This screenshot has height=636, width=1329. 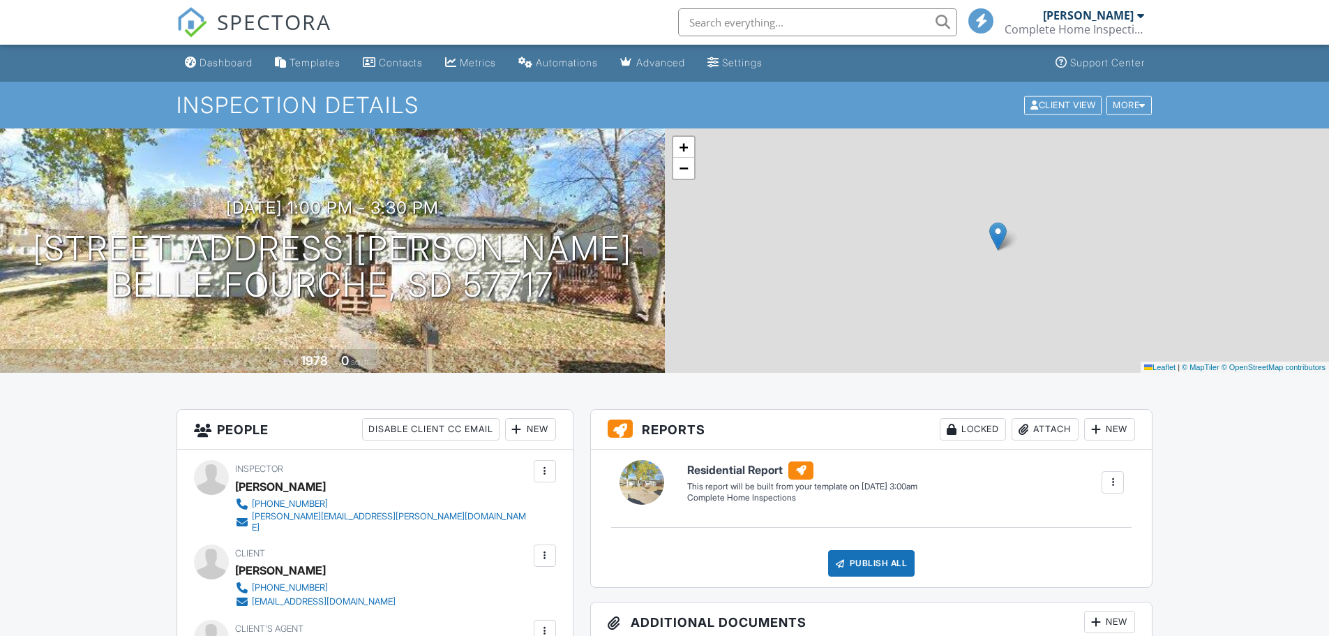 What do you see at coordinates (470, 63) in the screenshot?
I see `a: Metrics` at bounding box center [470, 63].